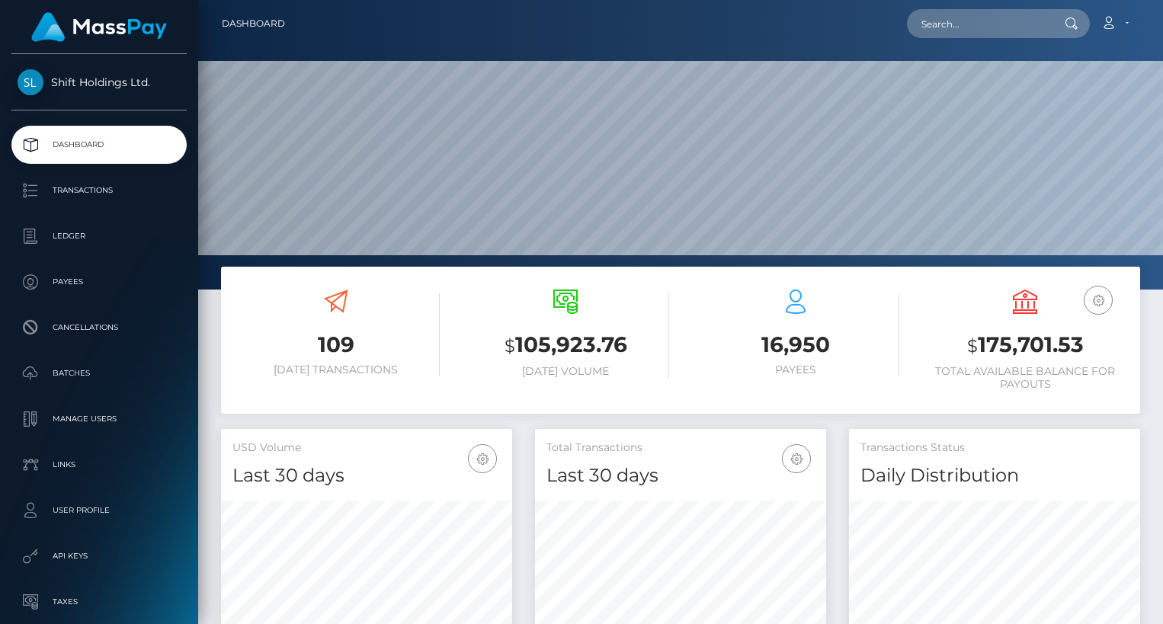  What do you see at coordinates (99, 82) in the screenshot?
I see `span: Shift Holdings Ltd.` at bounding box center [99, 82].